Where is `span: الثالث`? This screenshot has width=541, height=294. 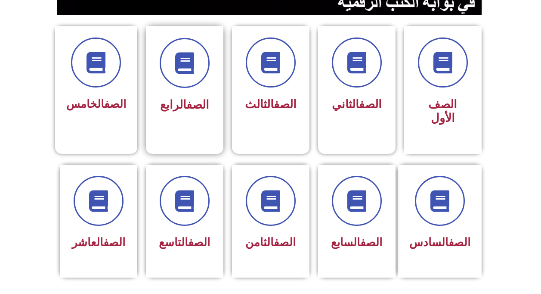 span: الثالث is located at coordinates (271, 104).